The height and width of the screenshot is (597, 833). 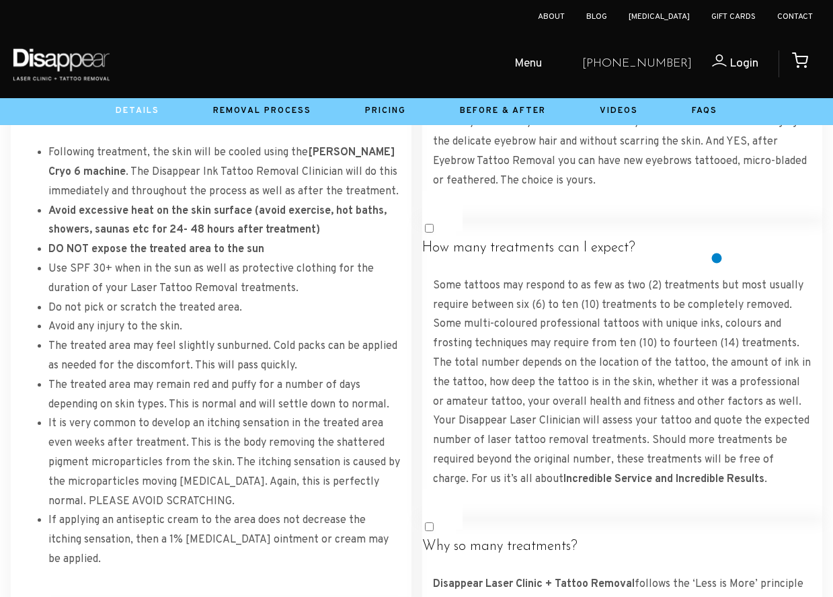 I want to click on a: Videos, so click(x=618, y=111).